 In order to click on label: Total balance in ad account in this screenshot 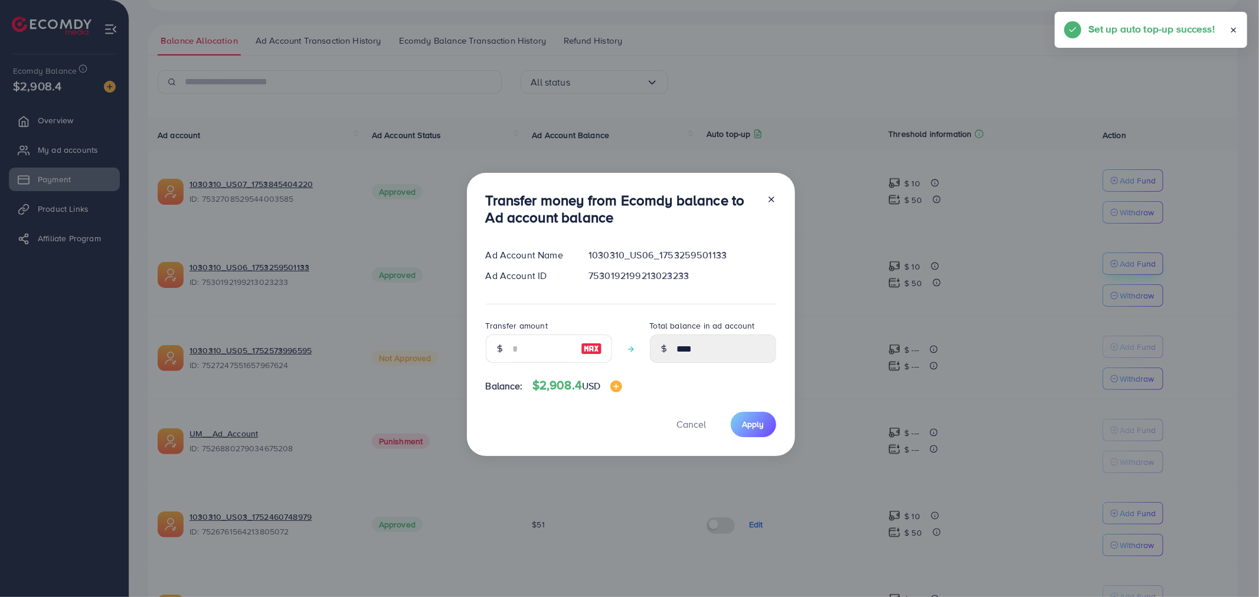, I will do `click(702, 326)`.